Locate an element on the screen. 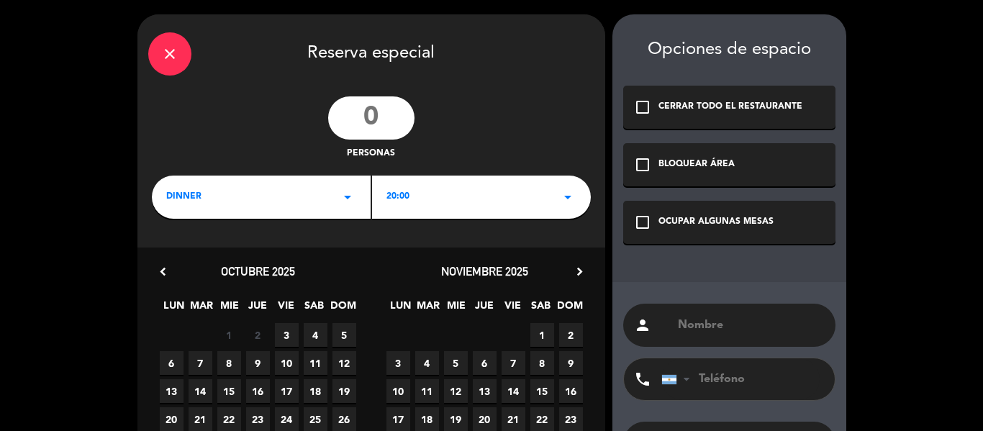 This screenshot has width=983, height=431. span: noviembre 2025 is located at coordinates (484, 271).